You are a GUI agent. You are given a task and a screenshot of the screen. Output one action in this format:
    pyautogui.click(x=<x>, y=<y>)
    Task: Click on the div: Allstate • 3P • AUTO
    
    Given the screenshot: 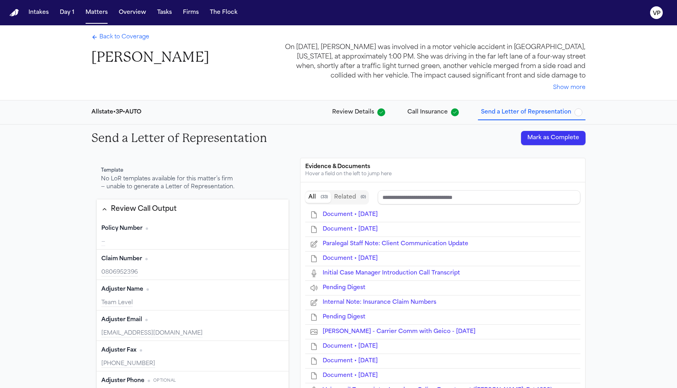 What is the action you would take?
    pyautogui.click(x=116, y=112)
    